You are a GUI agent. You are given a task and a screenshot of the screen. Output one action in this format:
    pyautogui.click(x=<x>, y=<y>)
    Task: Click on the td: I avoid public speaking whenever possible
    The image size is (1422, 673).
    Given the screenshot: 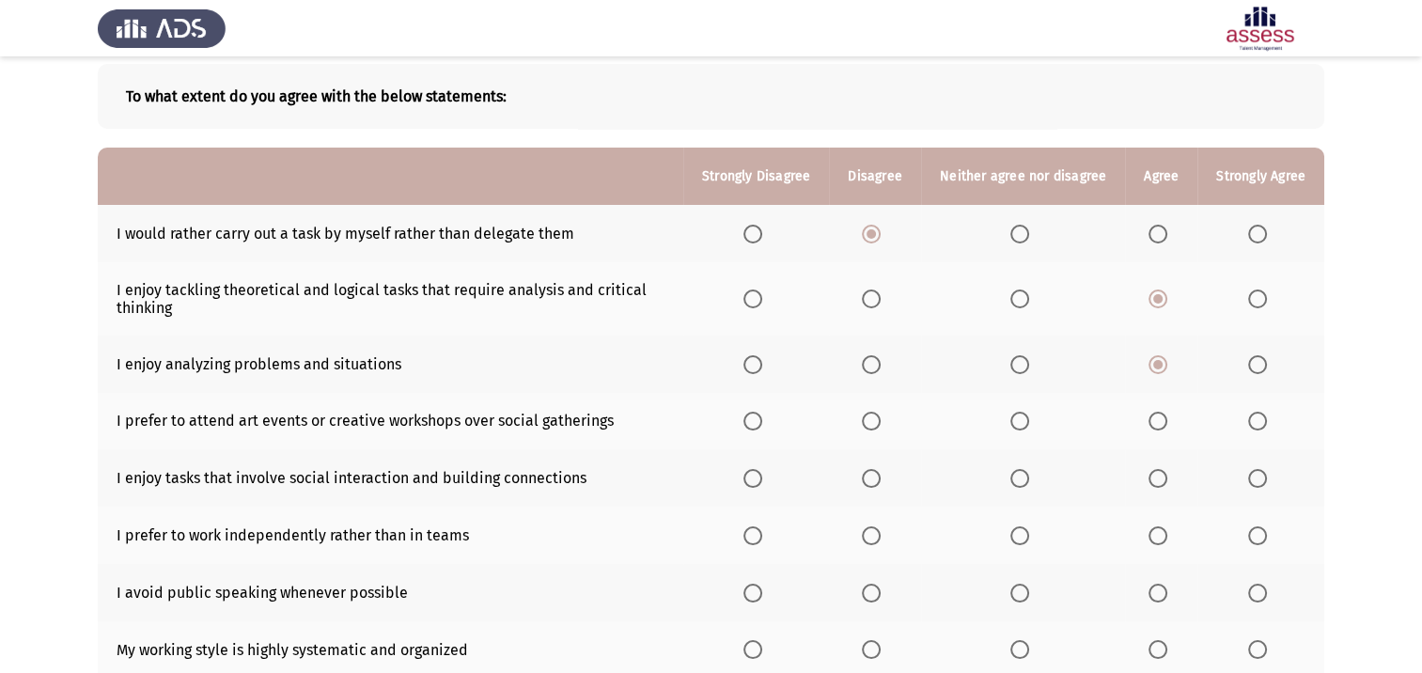 What is the action you would take?
    pyautogui.click(x=390, y=592)
    